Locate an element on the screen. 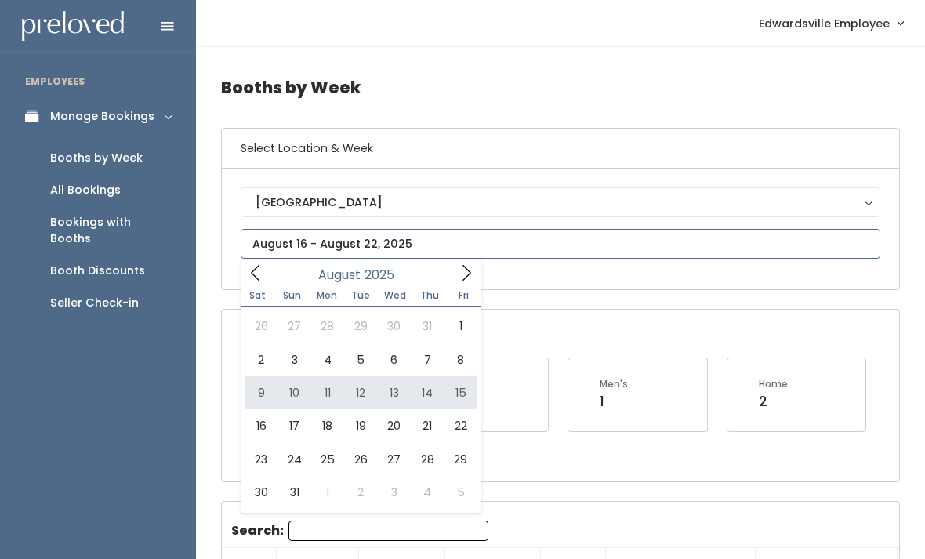  span: August is located at coordinates (339, 275).